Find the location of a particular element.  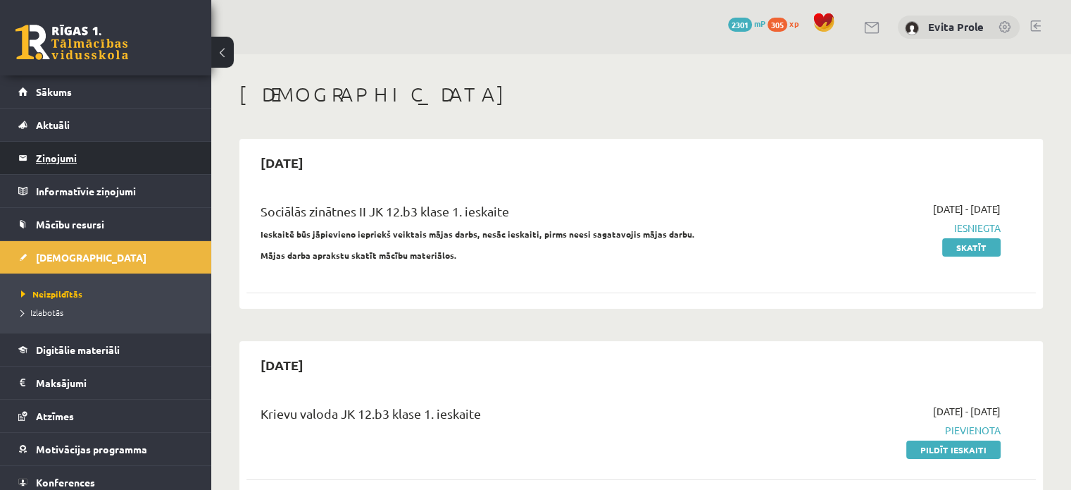

a: Sākums is located at coordinates (106, 92).